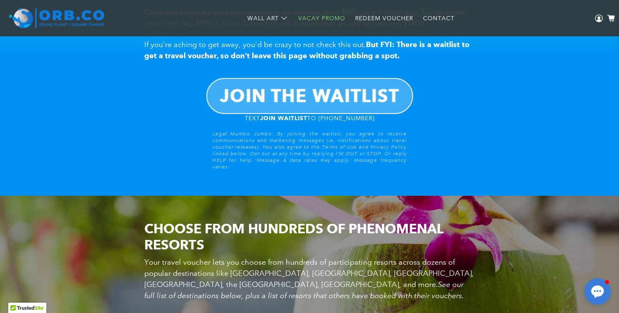 The width and height of the screenshot is (619, 313). Describe the element at coordinates (384, 18) in the screenshot. I see `a: Redeem Voucher` at that location.